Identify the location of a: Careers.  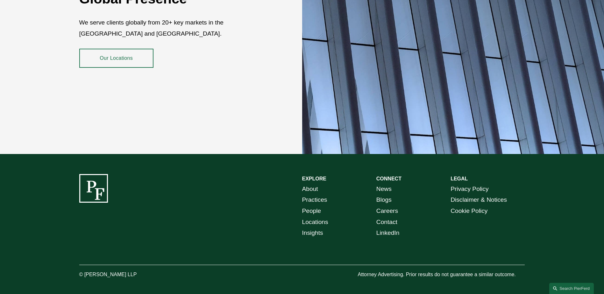
(387, 211).